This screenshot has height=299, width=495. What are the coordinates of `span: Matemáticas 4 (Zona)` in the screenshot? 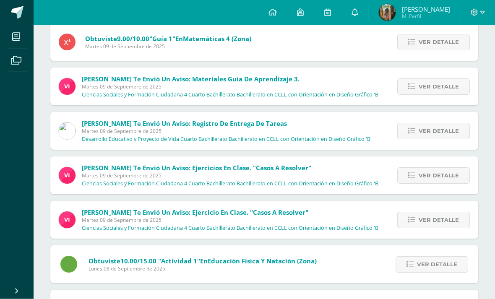 It's located at (217, 39).